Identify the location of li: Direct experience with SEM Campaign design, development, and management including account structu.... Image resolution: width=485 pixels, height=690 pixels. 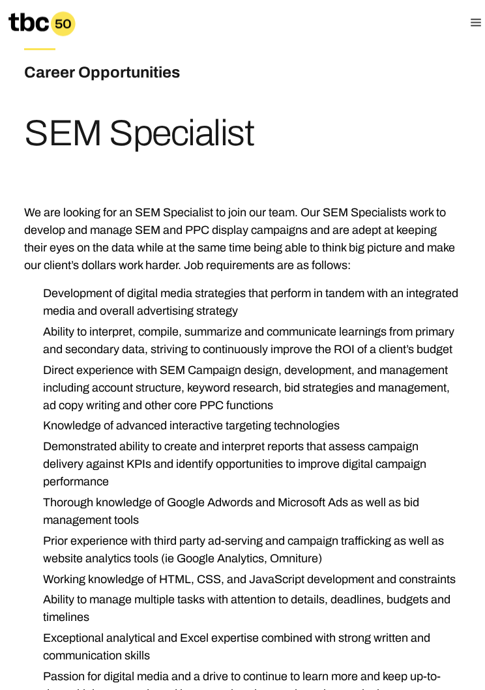
(246, 389).